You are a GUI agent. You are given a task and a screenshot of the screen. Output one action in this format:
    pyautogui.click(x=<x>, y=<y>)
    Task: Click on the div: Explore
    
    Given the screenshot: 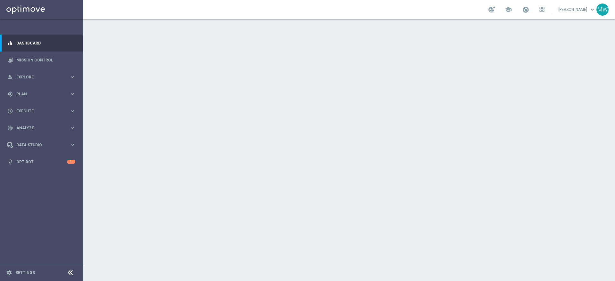 What is the action you would take?
    pyautogui.click(x=38, y=77)
    